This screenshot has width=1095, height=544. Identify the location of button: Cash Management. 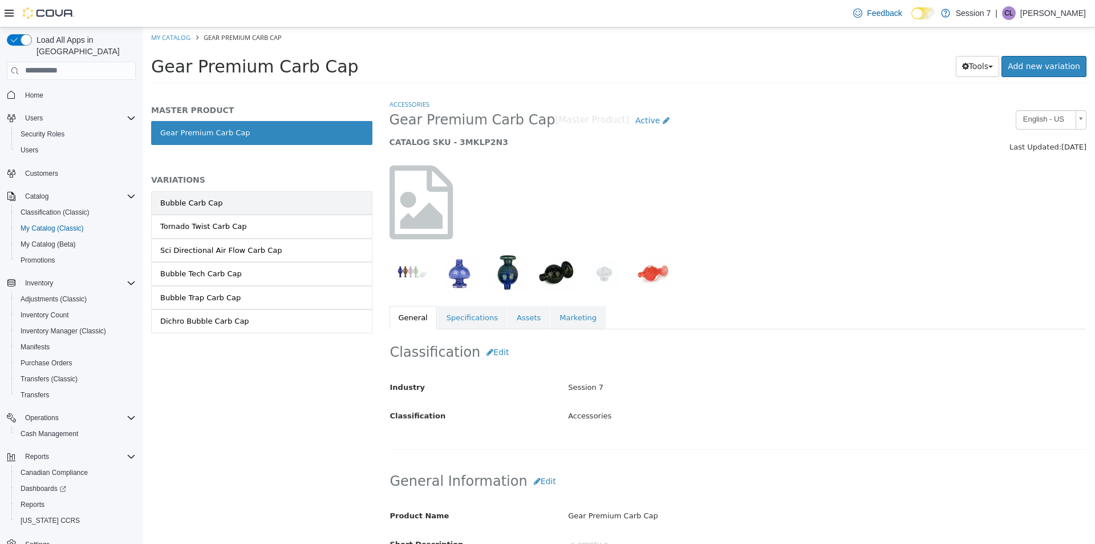
(76, 434).